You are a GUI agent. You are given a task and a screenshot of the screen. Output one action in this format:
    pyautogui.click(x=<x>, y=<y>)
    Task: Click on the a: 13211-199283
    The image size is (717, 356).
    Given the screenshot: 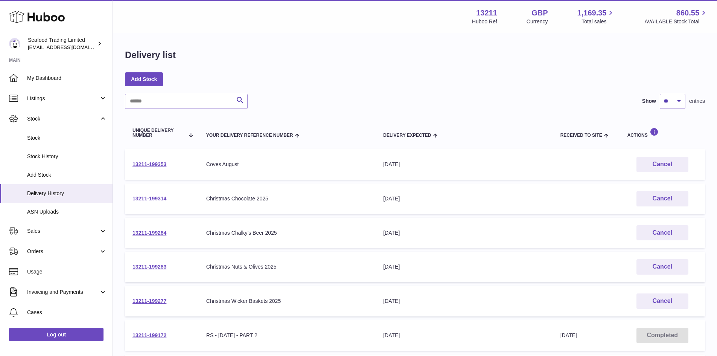 What is the action you would take?
    pyautogui.click(x=149, y=266)
    